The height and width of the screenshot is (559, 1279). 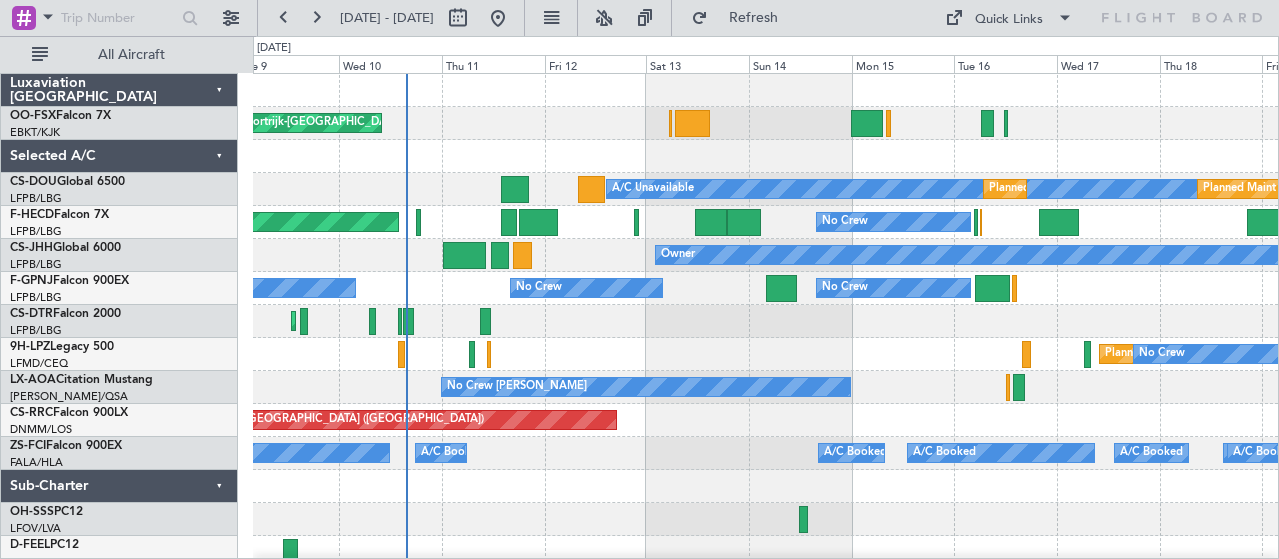 What do you see at coordinates (30, 347) in the screenshot?
I see `span: 9H-LPZ` at bounding box center [30, 347].